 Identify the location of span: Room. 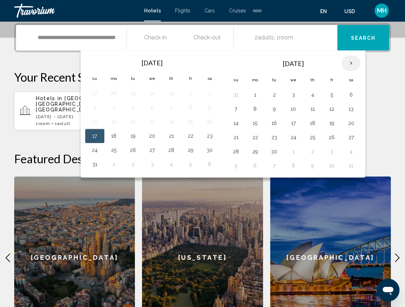
(44, 123).